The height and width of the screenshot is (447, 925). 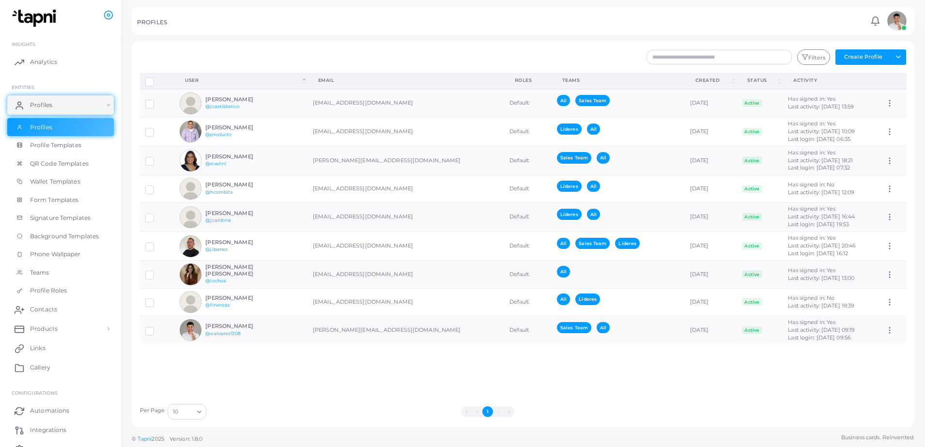 What do you see at coordinates (157, 81) in the screenshot?
I see `th: Row-selection` at bounding box center [157, 81].